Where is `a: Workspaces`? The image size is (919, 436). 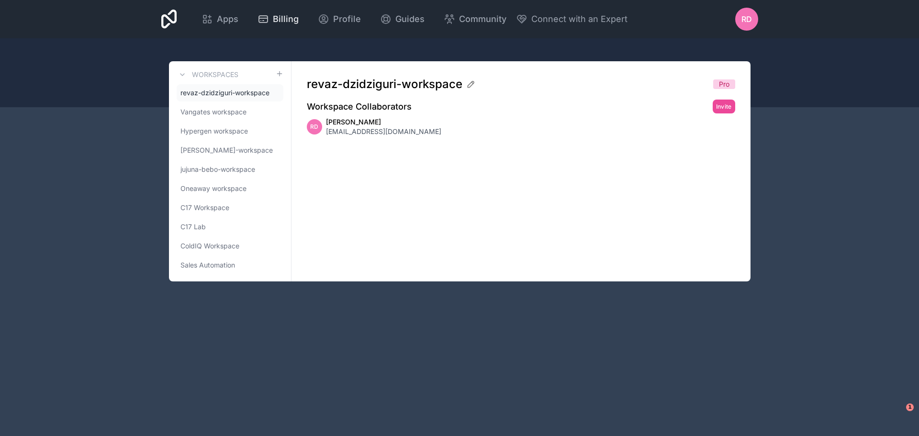 a: Workspaces is located at coordinates (207, 75).